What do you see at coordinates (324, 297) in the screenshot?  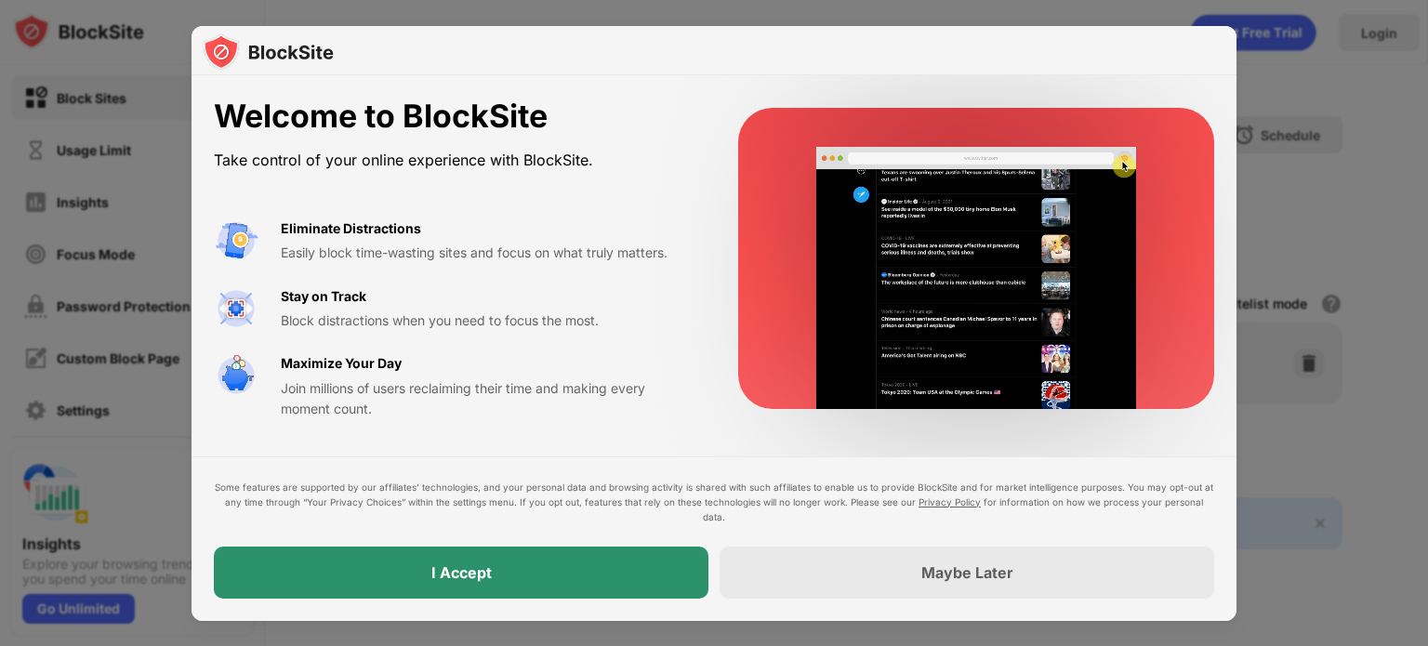 I see `div: Stay on Track` at bounding box center [324, 297].